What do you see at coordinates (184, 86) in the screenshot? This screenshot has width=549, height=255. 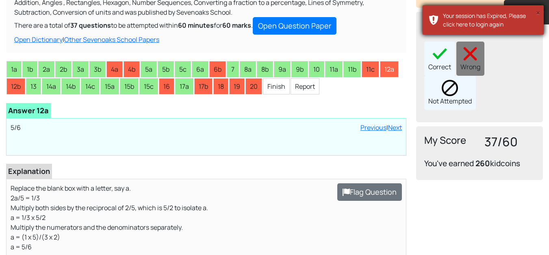 I see `li: 17a` at bounding box center [184, 86].